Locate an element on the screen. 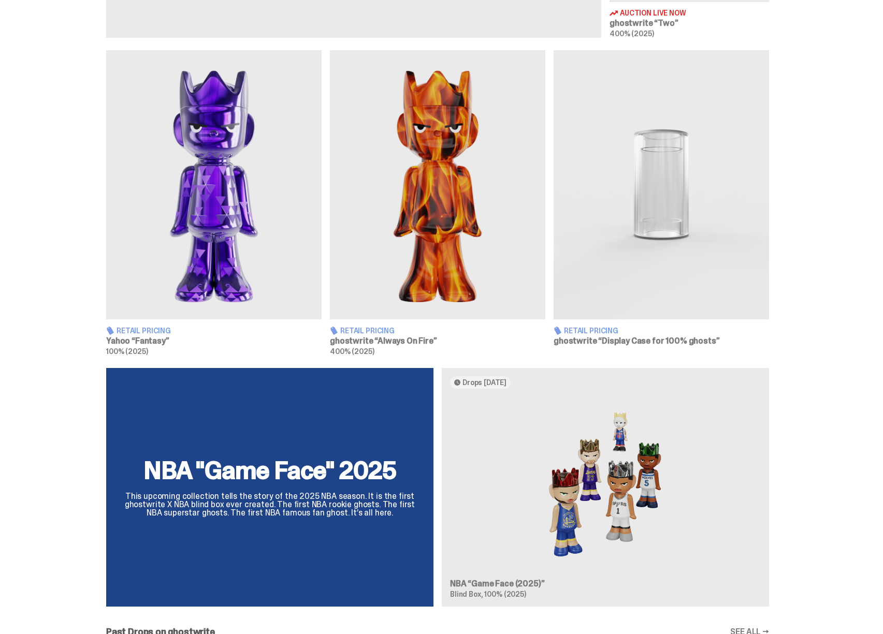 Image resolution: width=883 pixels, height=634 pixels. h3: NBA “Game Face (2025)” is located at coordinates (605, 584).